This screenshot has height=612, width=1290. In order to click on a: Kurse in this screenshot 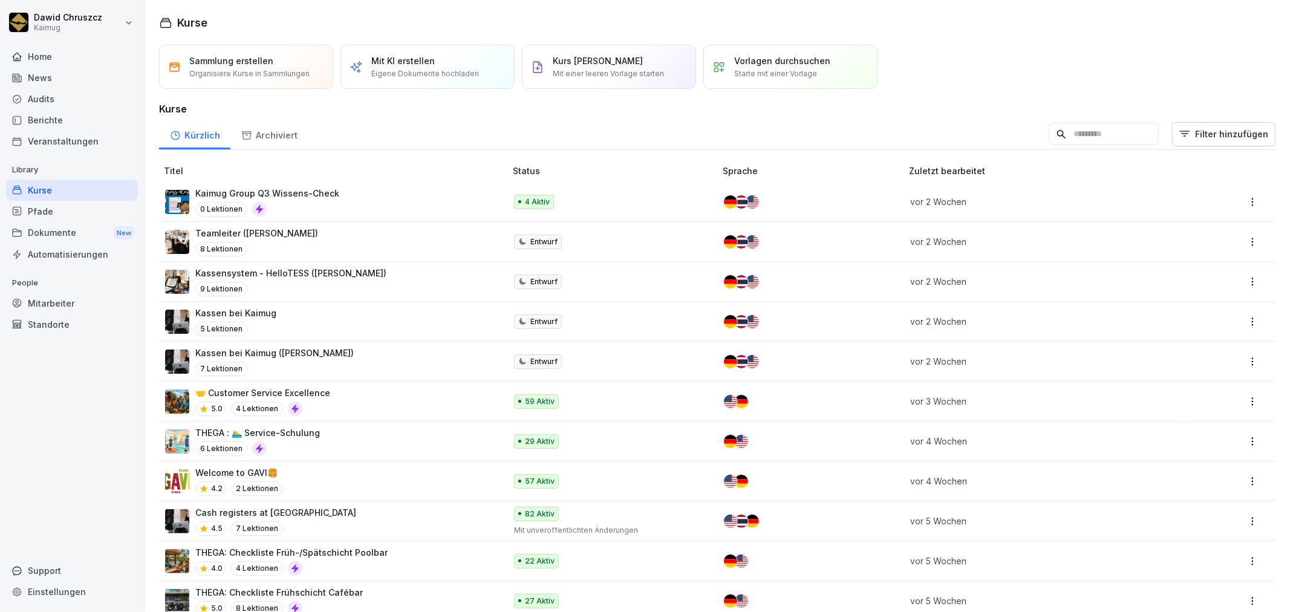, I will do `click(72, 190)`.